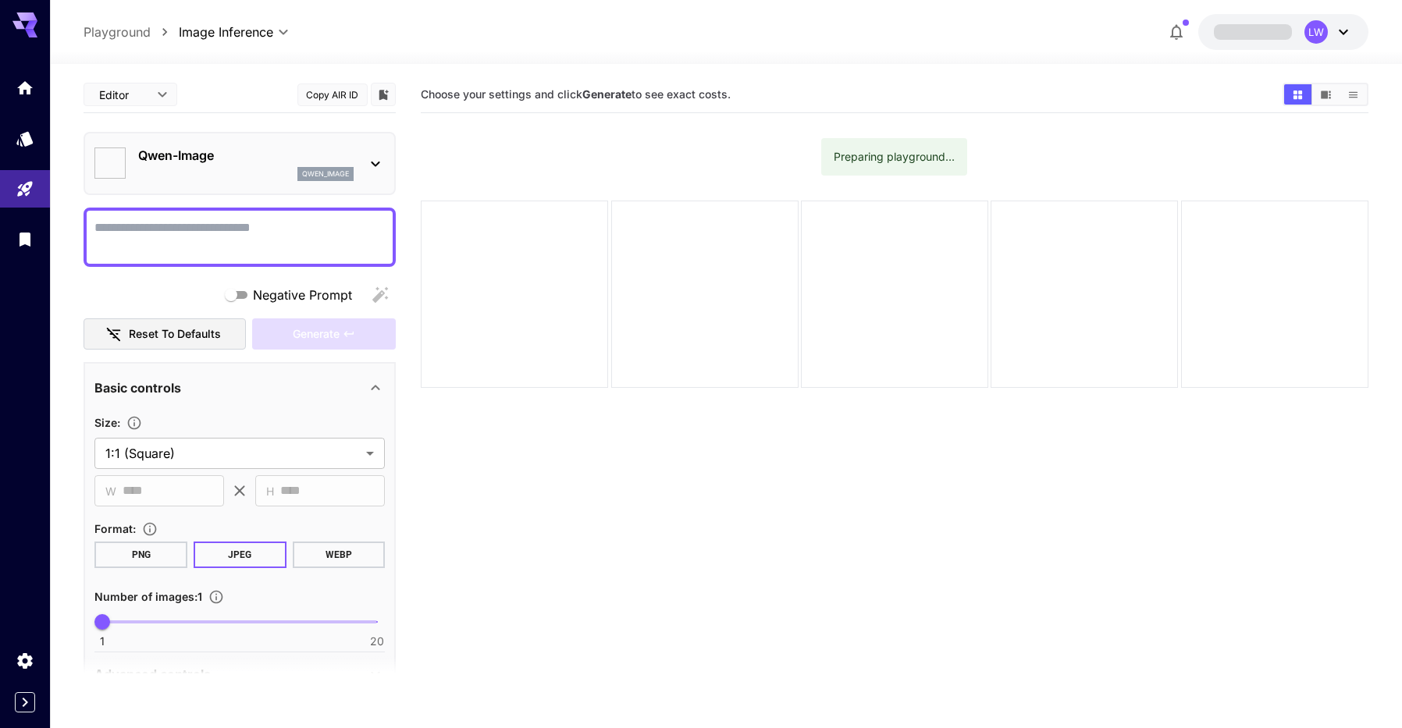 The width and height of the screenshot is (1402, 728). I want to click on p: Basic controls, so click(137, 388).